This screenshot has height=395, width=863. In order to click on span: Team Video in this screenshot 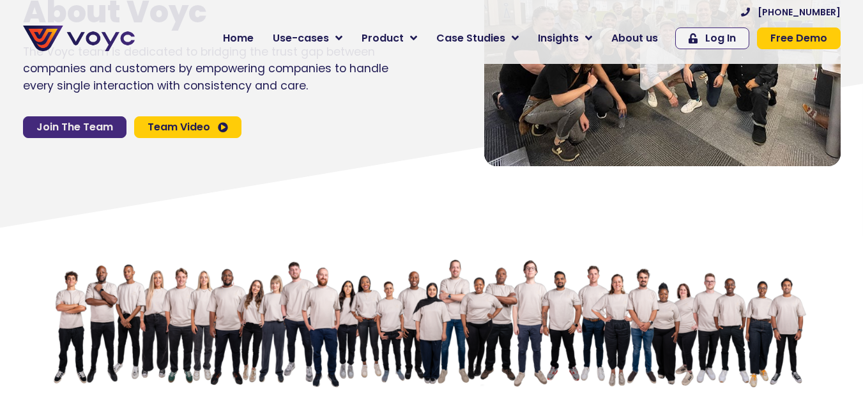, I will do `click(179, 127)`.